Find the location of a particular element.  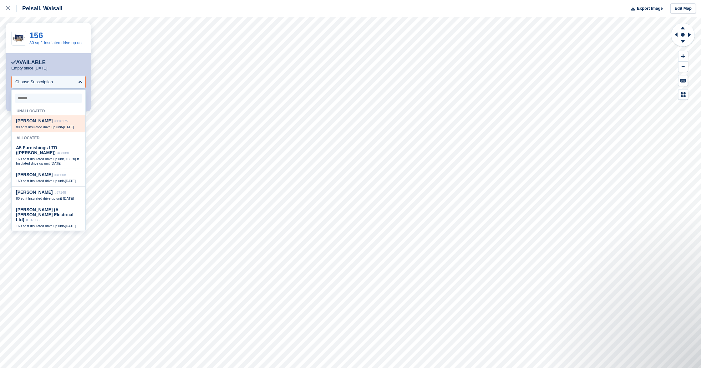

span: 160 sq ft Insulated drive up unit, 160 sq ft Insulated drive up unit is located at coordinates (47, 161).